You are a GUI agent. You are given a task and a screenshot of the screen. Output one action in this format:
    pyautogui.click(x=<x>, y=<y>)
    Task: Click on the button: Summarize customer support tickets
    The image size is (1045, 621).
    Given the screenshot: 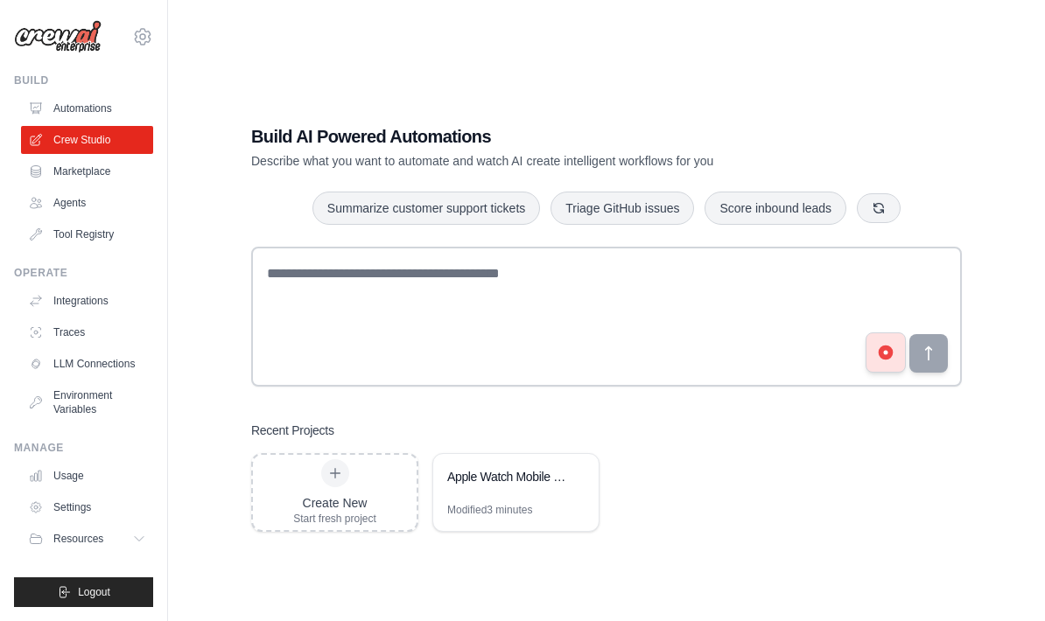 What is the action you would take?
    pyautogui.click(x=426, y=208)
    